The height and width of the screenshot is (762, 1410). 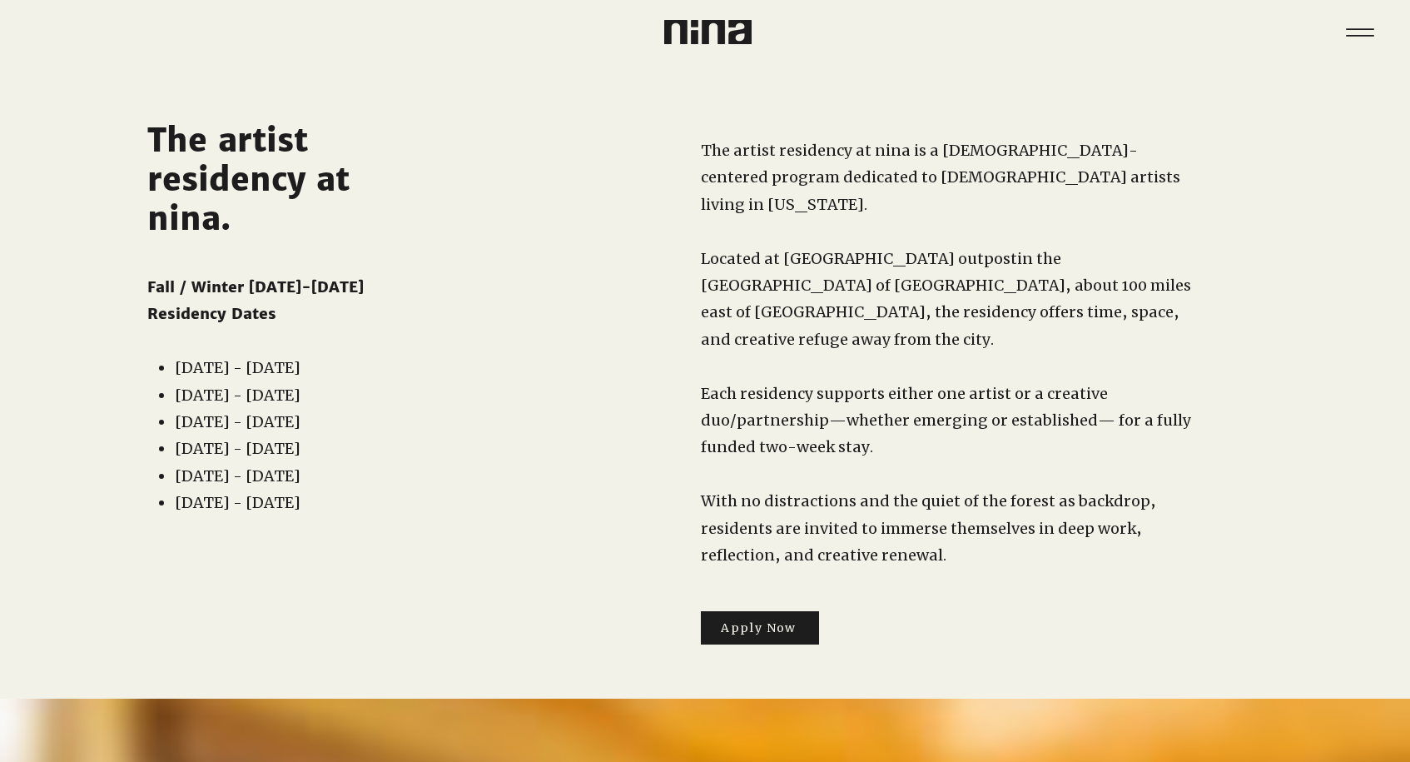 I want to click on span: Apply Now, so click(x=758, y=628).